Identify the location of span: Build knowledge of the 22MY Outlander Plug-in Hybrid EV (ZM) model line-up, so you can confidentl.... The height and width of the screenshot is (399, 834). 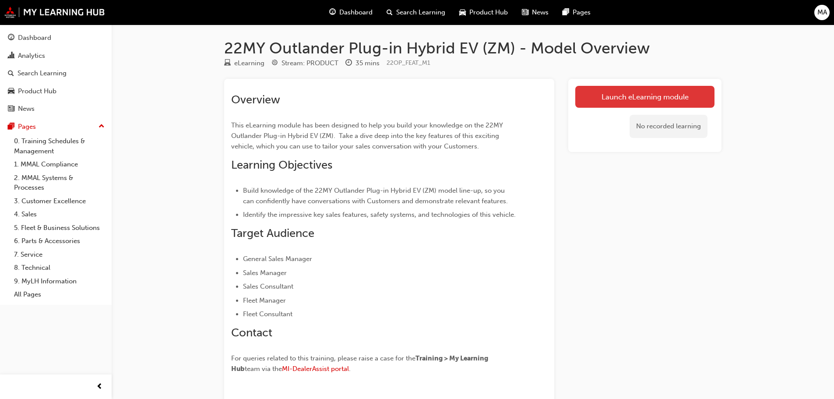
(375, 196).